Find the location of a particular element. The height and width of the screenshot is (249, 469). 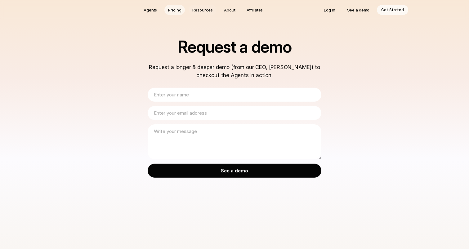

p: Get Started is located at coordinates (393, 10).